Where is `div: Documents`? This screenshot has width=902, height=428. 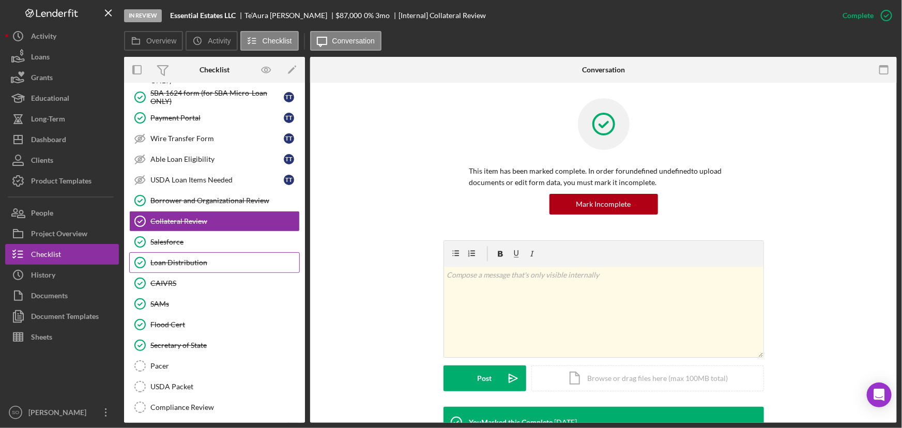
div: Documents is located at coordinates (49, 297).